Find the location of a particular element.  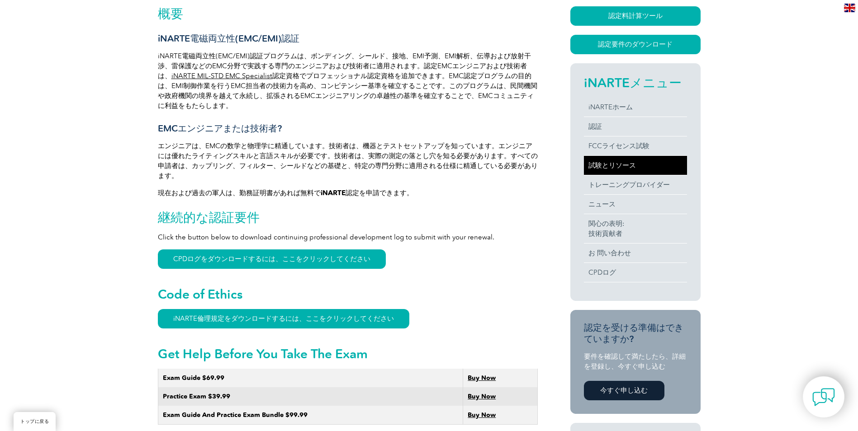

a: 今すぐ申し込む is located at coordinates (624, 391).